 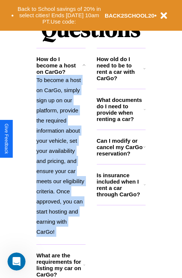 I want to click on h3: What are the requirements for listing my car on CarGo?, so click(x=60, y=265).